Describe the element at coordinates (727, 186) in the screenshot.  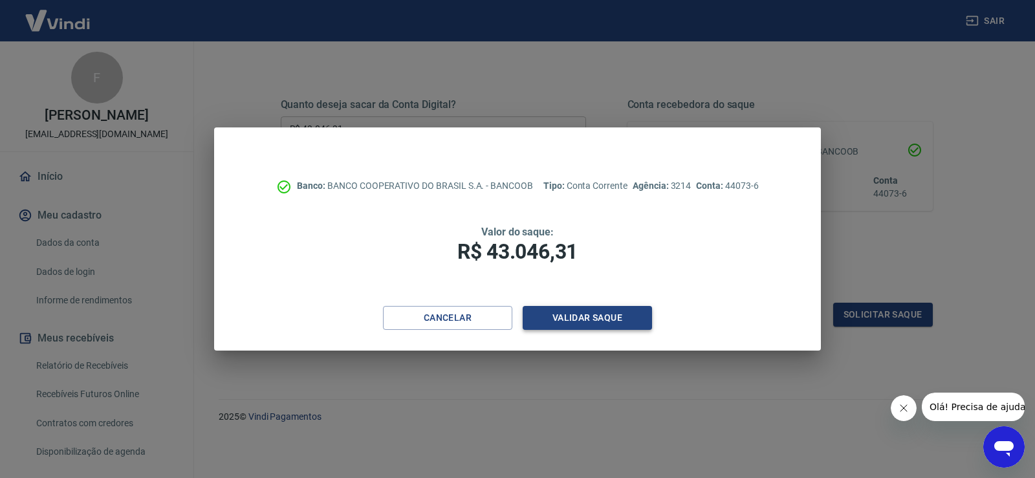
I see `p: 44073-6` at that location.